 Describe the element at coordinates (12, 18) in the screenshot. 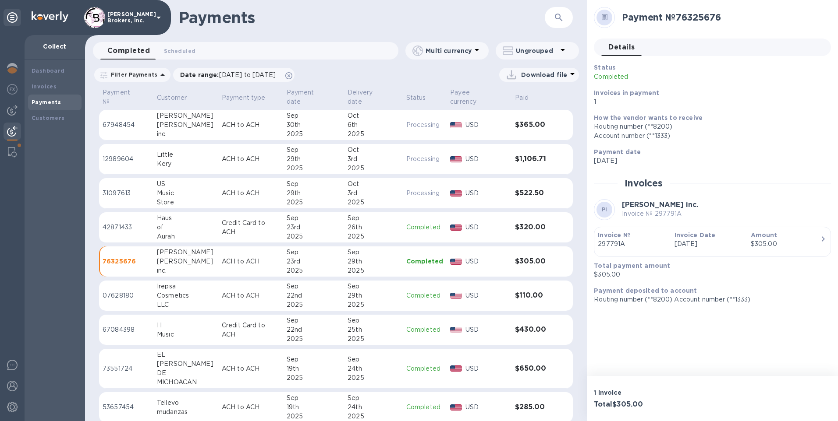

I see `div: Unpin categories` at that location.